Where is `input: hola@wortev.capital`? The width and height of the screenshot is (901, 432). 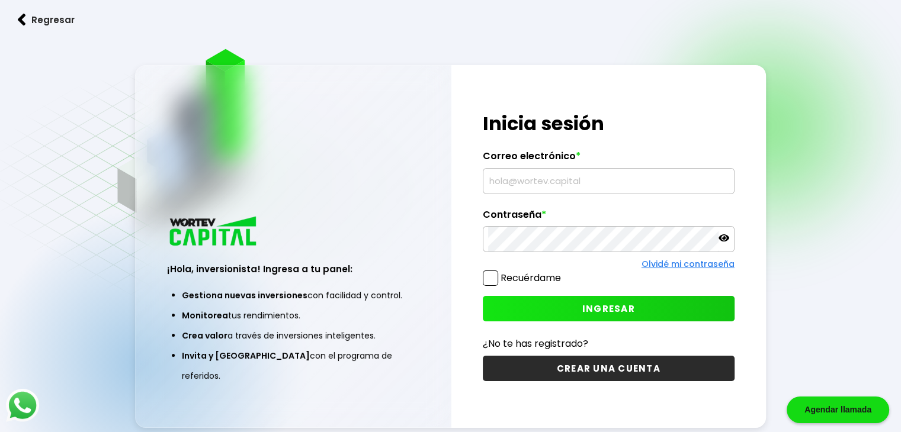
input: hola@wortev.capital is located at coordinates (608, 181).